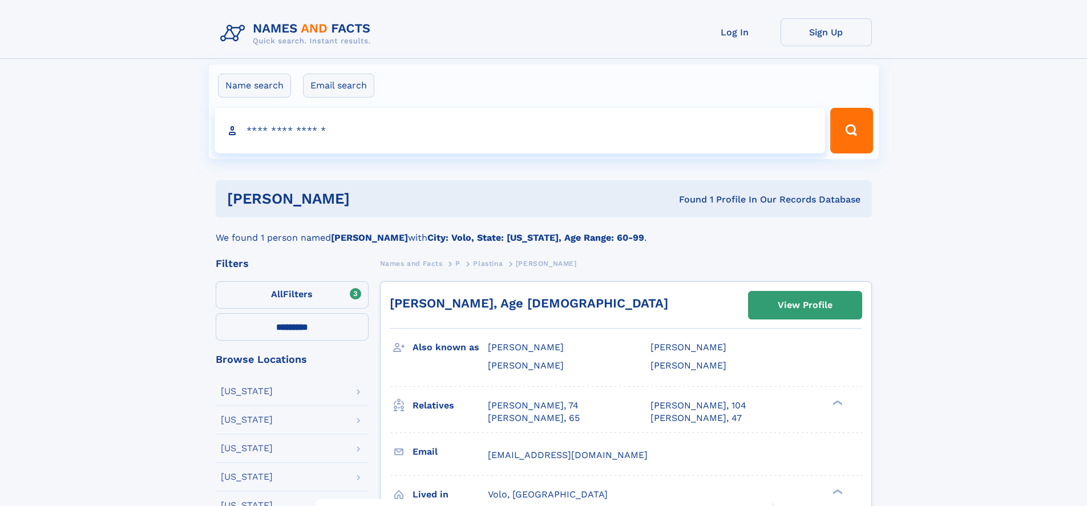  What do you see at coordinates (544, 231) in the screenshot?
I see `div: We found 1 person named with .` at bounding box center [544, 231].